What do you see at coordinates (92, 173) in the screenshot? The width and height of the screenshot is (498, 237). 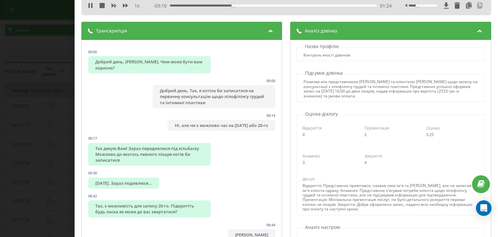 I see `div: 00:30` at bounding box center [92, 173].